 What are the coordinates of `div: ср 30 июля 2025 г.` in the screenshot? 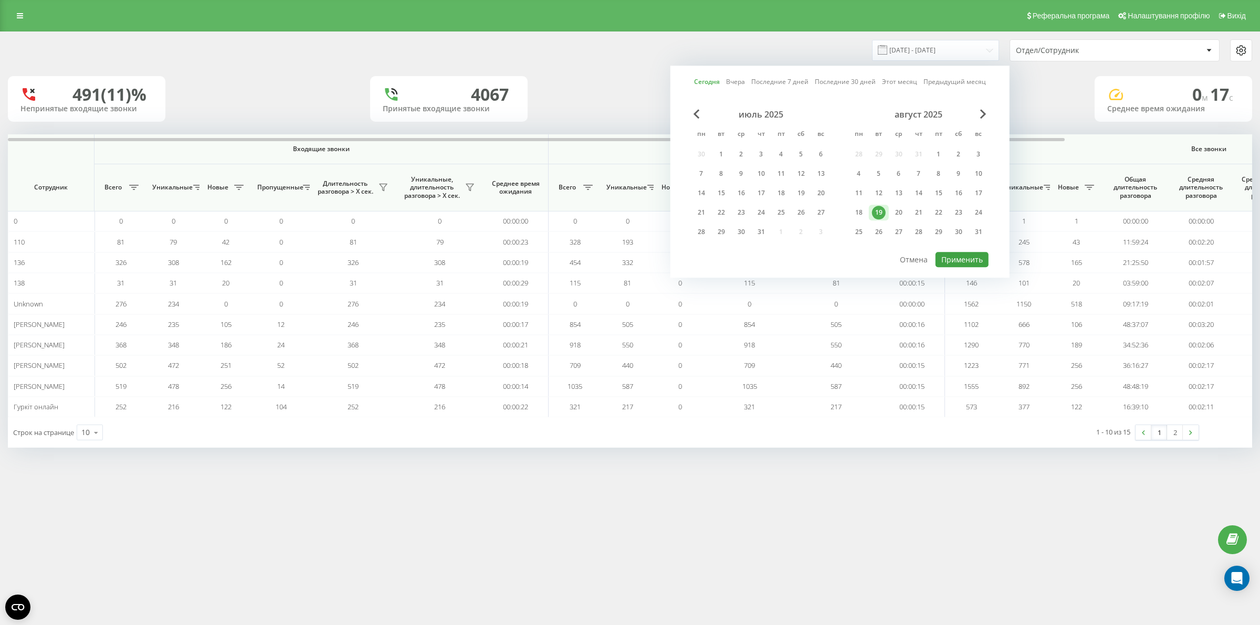 It's located at (741, 232).